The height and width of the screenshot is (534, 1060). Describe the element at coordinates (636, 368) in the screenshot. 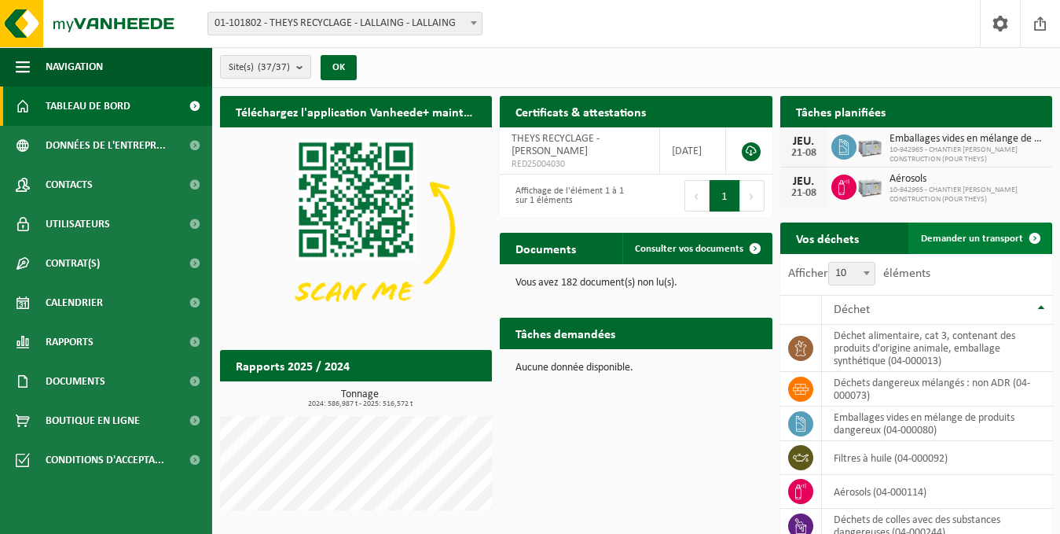

I see `p: Aucune donnée disponible.` at that location.